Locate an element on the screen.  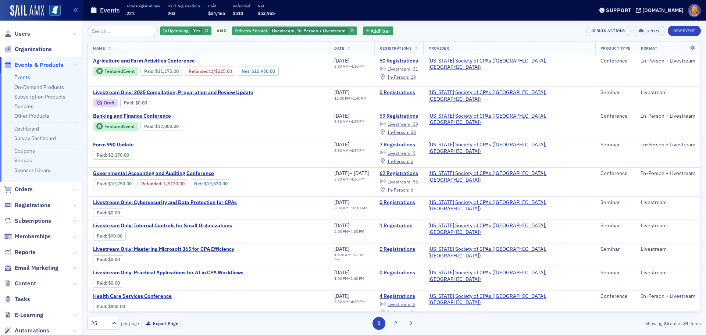
span: Livestream, In-Person + Livestream is located at coordinates (309, 31).